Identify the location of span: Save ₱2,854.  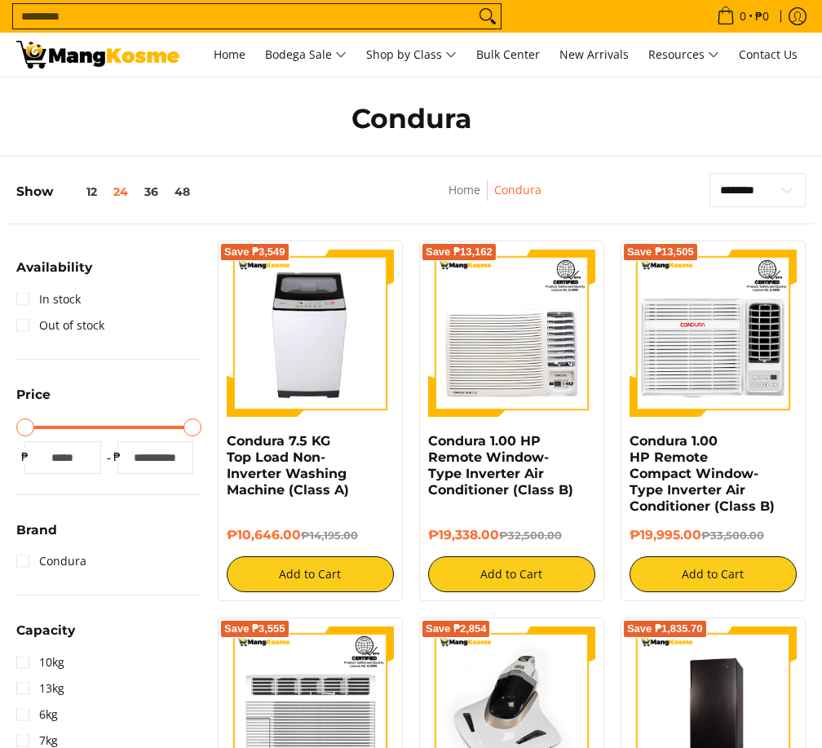
(456, 629).